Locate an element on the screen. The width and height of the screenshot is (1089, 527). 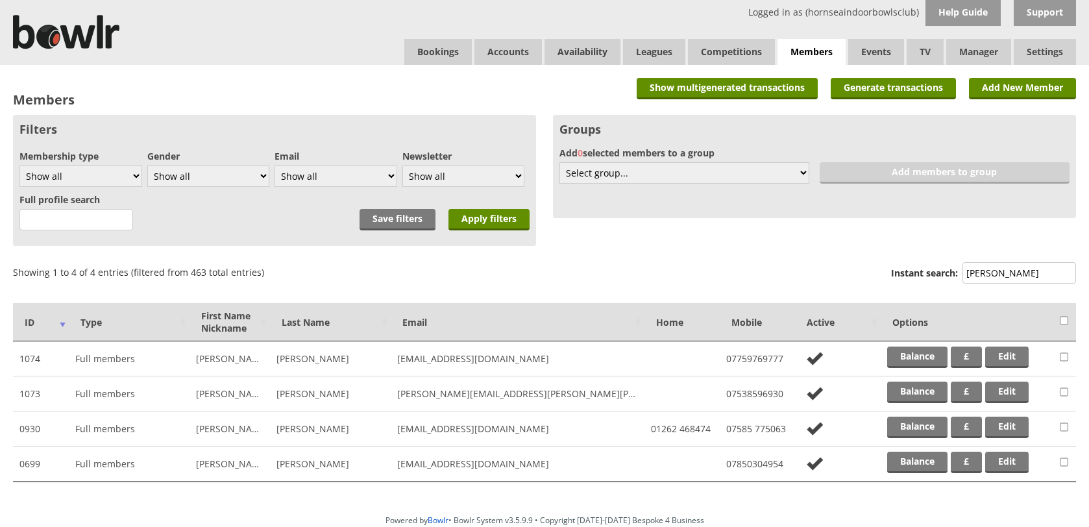
h2: Members is located at coordinates (43, 99).